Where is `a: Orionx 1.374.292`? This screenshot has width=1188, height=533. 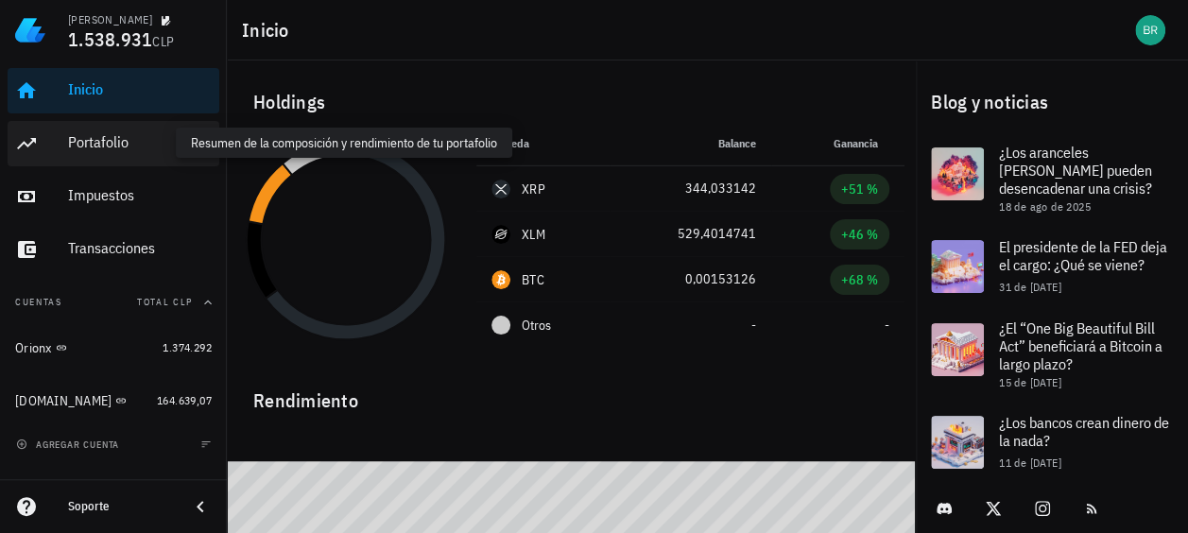
a: Orionx 1.374.292 is located at coordinates (113, 348).